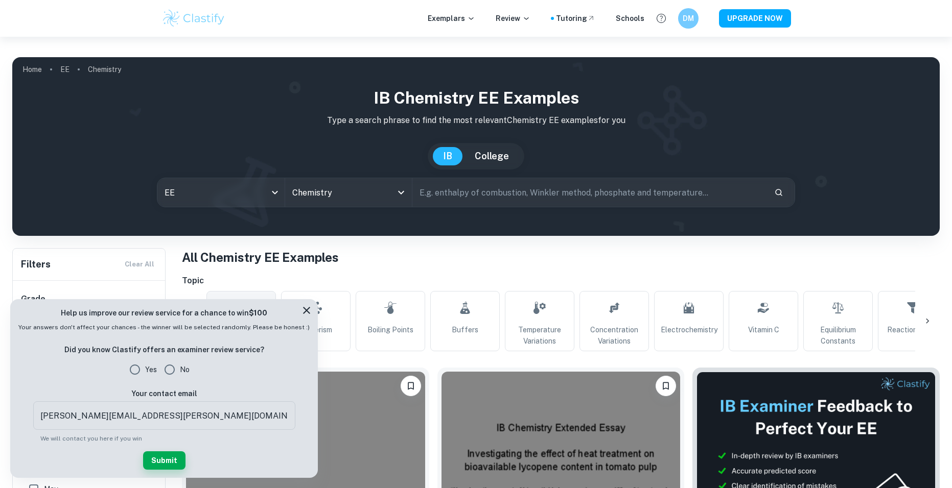  I want to click on span: Buffers, so click(465, 330).